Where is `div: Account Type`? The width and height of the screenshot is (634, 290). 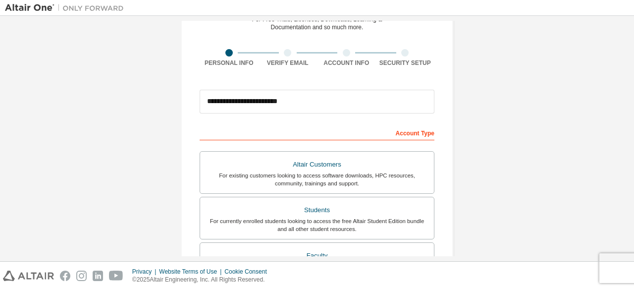 div: Account Type is located at coordinates (317, 132).